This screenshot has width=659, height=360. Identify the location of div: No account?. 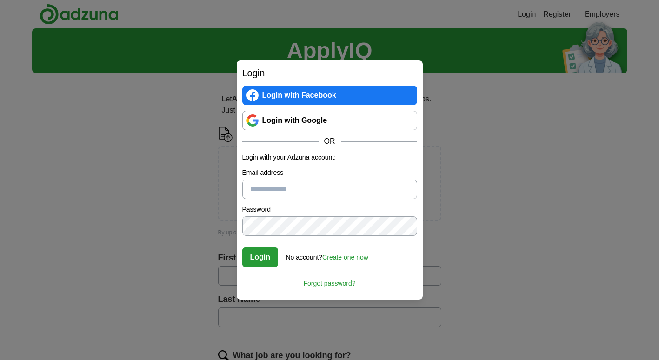
(327, 255).